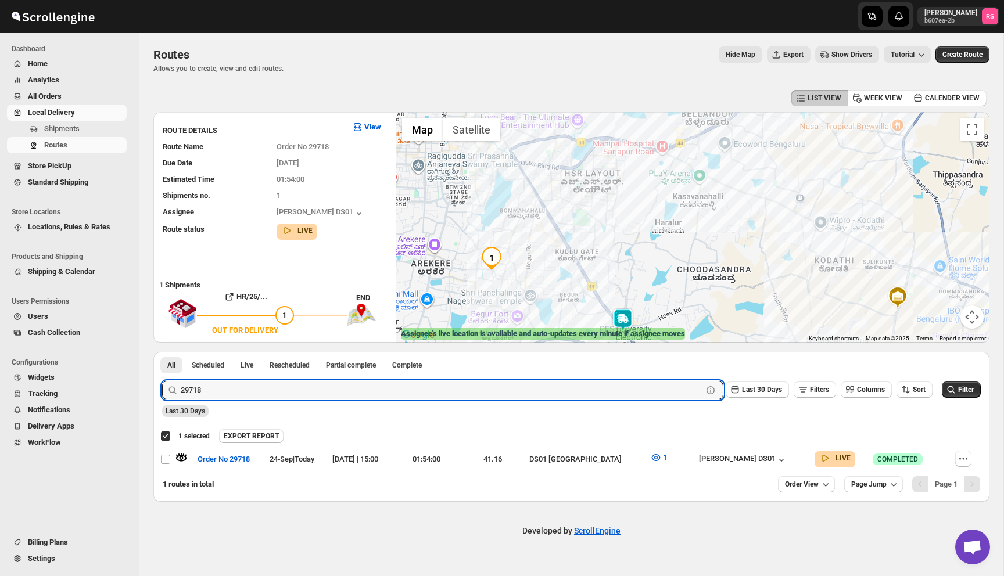 The height and width of the screenshot is (576, 1004). I want to click on span: Widgets, so click(41, 377).